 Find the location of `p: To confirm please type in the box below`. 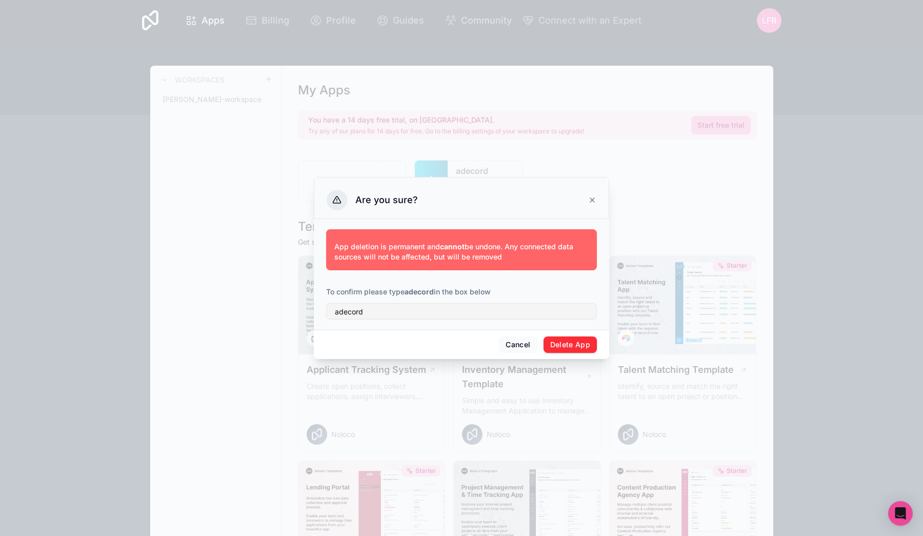

p: To confirm please type in the box below is located at coordinates (461, 292).